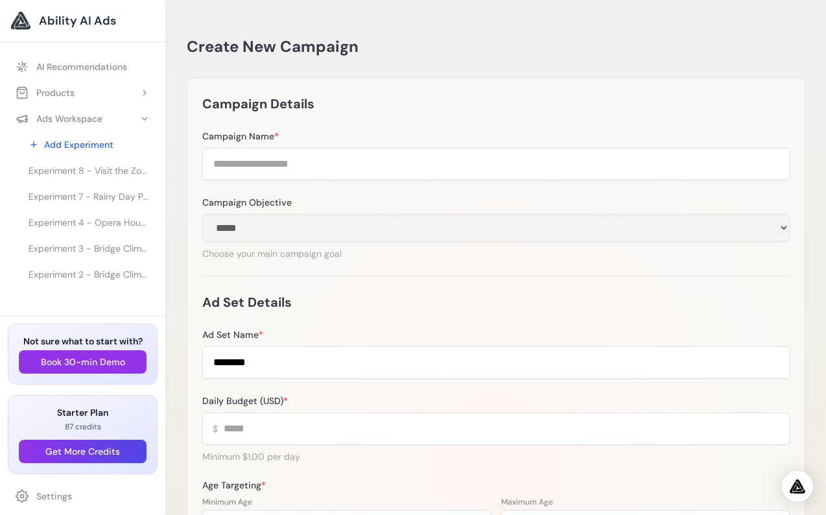  What do you see at coordinates (59, 119) in the screenshot?
I see `div: Ads Workspace` at bounding box center [59, 119].